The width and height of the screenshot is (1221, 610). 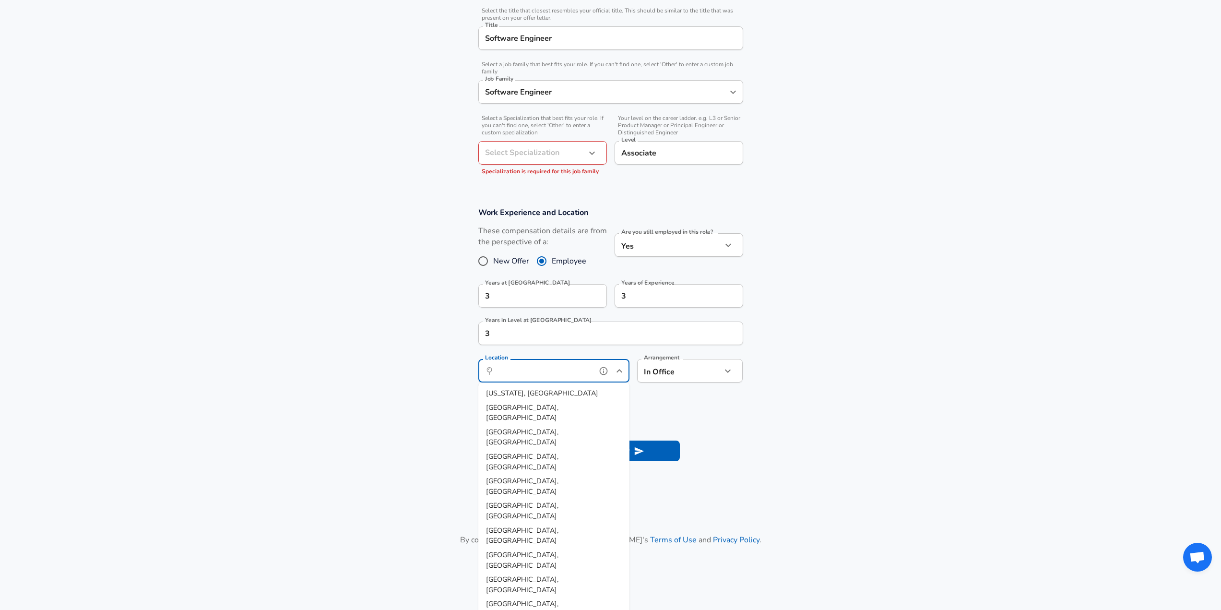 I want to click on label: Location, so click(x=496, y=357).